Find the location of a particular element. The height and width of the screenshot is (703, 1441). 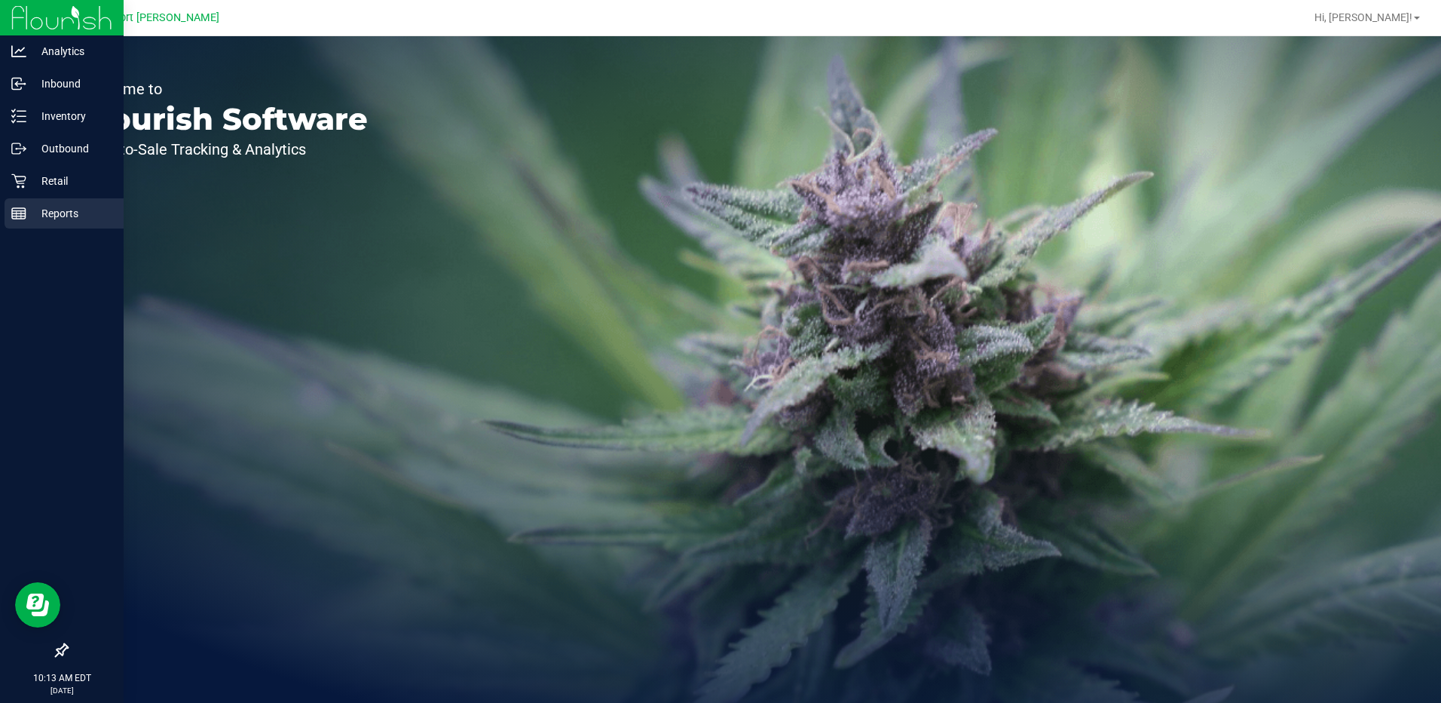

p: 10:13 AM EDT is located at coordinates (62, 678).